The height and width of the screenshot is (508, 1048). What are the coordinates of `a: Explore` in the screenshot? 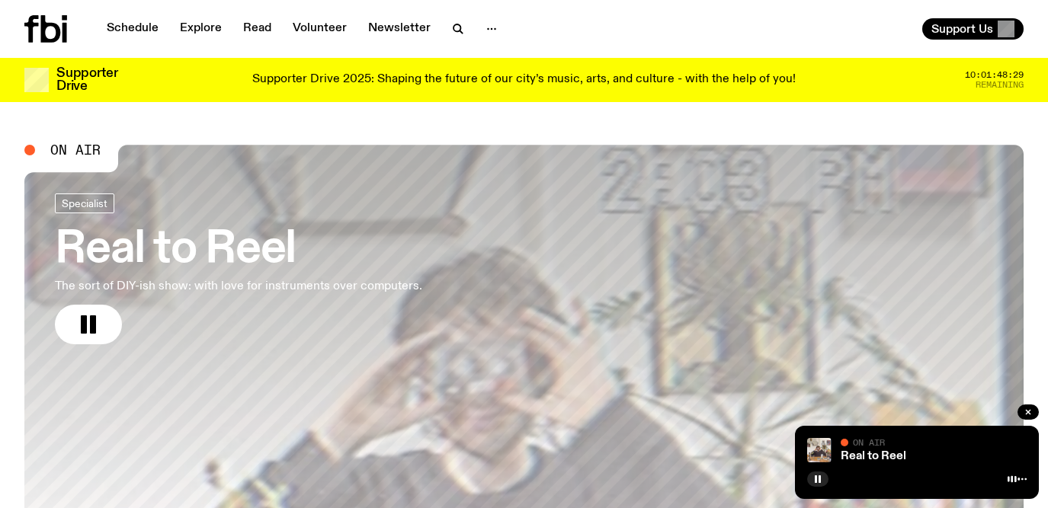 It's located at (200, 29).